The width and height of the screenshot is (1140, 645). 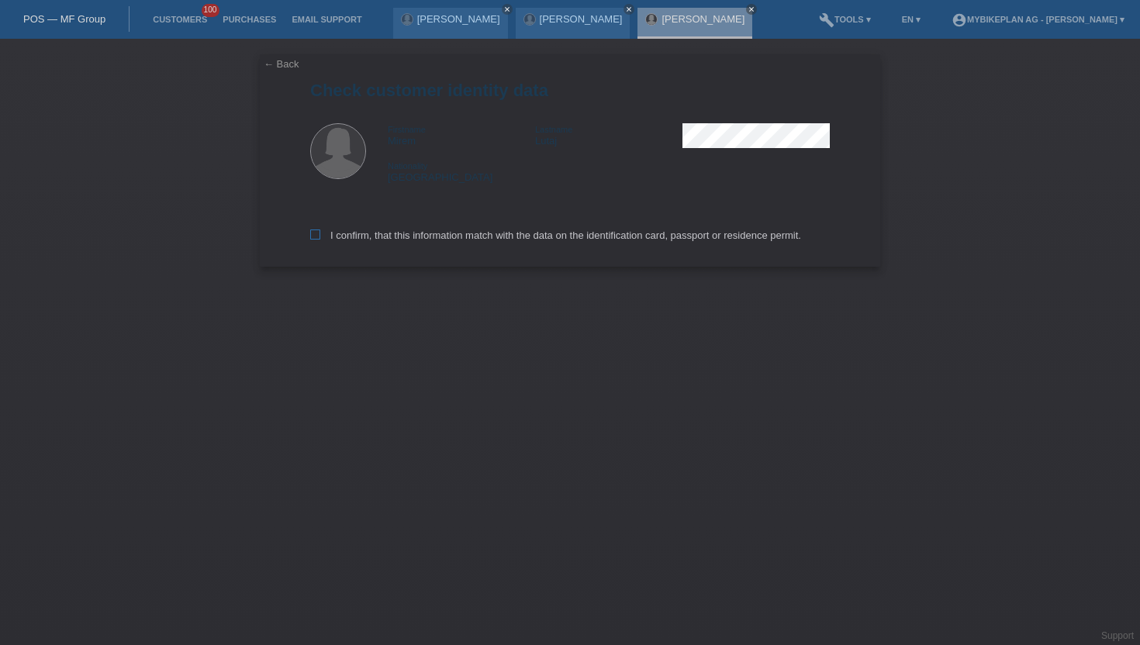 What do you see at coordinates (211, 10) in the screenshot?
I see `span: 100` at bounding box center [211, 10].